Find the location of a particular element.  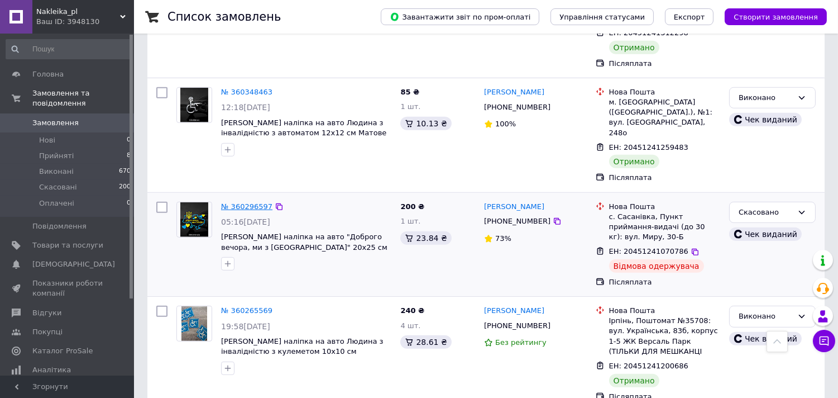

span: Головна is located at coordinates (48, 74).